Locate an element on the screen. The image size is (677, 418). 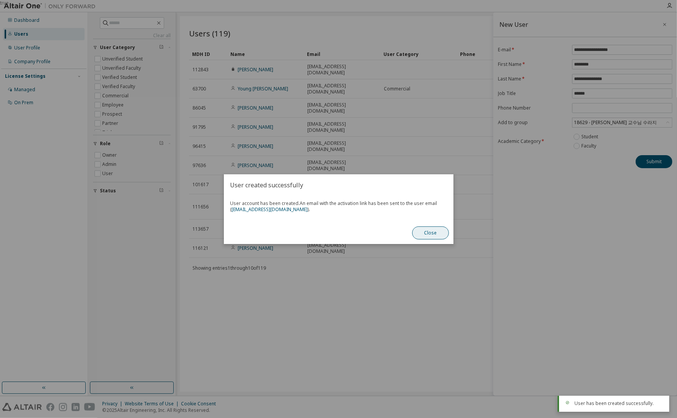
h2: User created successfully is located at coordinates (339, 185).